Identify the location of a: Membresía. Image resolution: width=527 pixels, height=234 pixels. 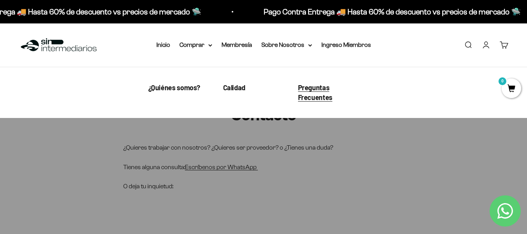
(237, 44).